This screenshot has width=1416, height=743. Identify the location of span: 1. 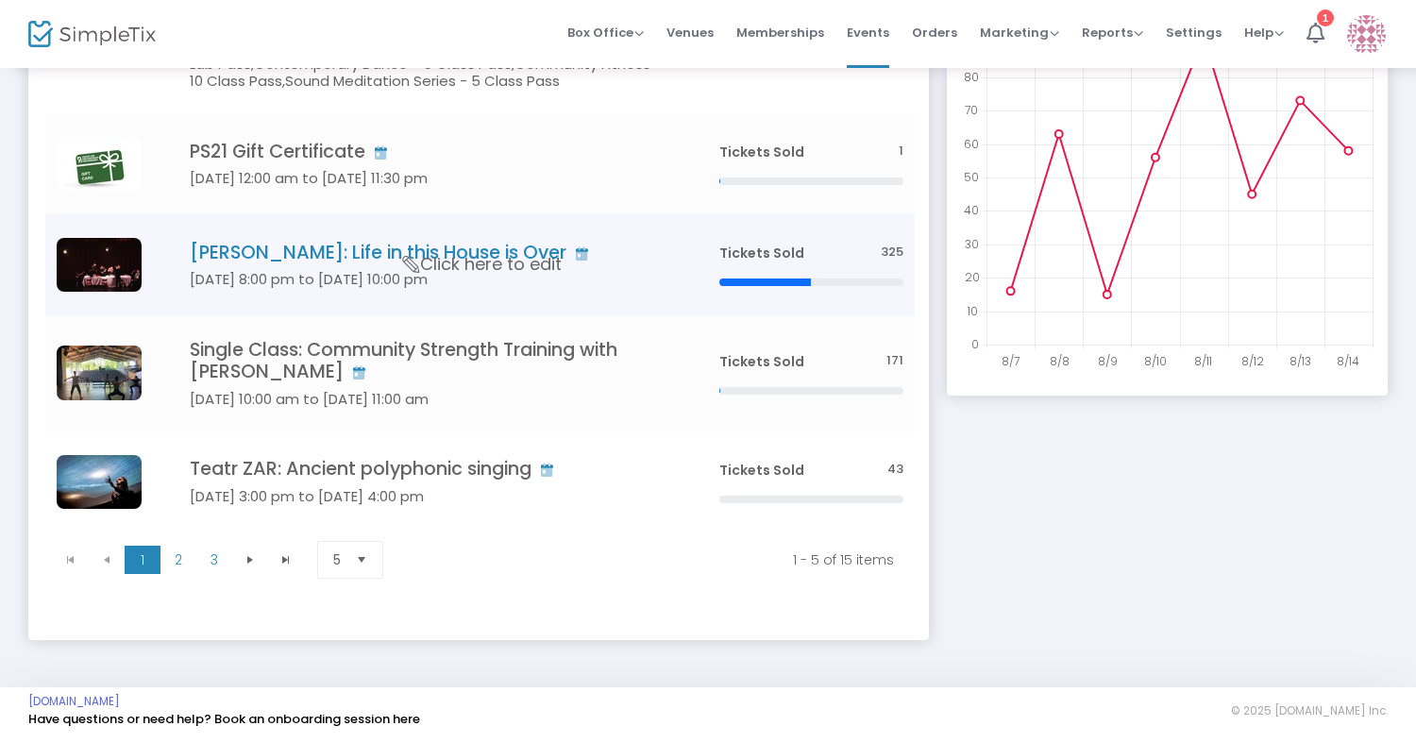
(900, 151).